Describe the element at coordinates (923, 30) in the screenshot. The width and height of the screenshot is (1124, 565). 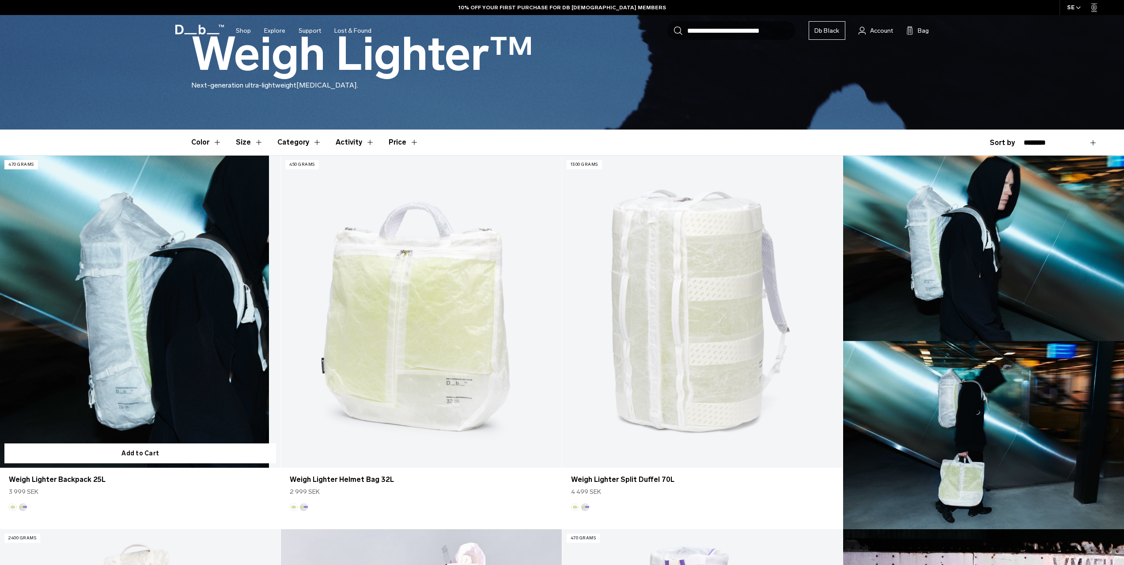
I see `span: Bag` at that location.